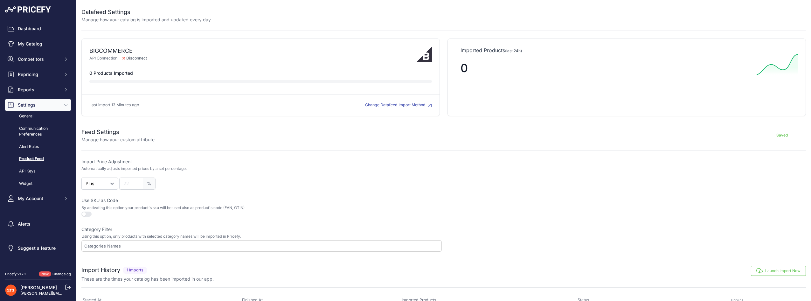 This screenshot has width=811, height=301. I want to click on button: Reports, so click(38, 90).